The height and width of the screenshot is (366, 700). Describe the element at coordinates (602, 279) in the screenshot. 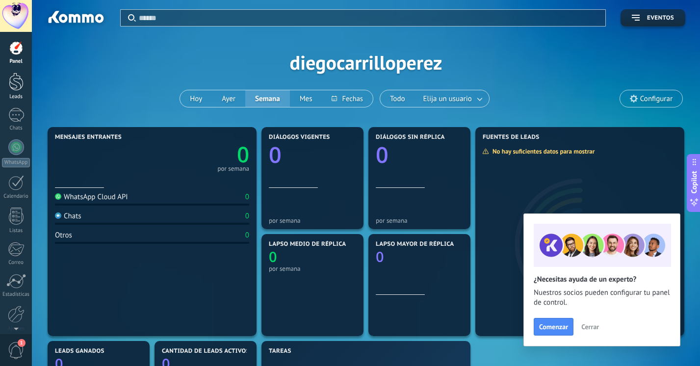

I see `h2: ¿Necesitas ayuda de un experto?` at that location.